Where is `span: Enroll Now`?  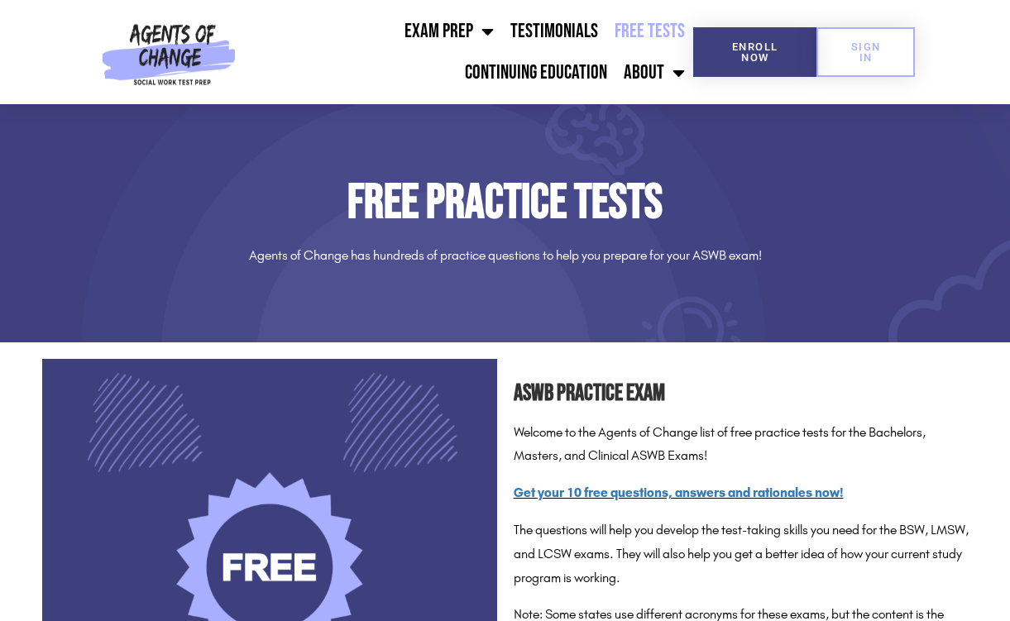
span: Enroll Now is located at coordinates (754, 52).